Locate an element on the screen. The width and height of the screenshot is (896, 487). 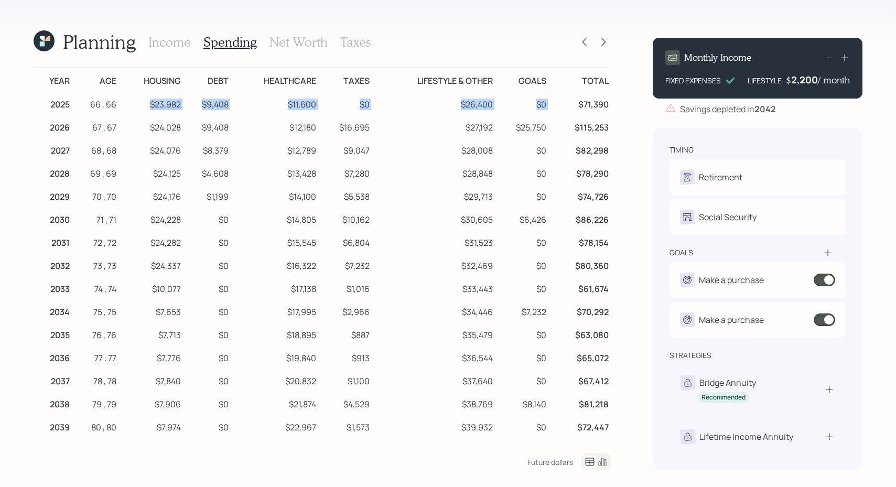
td: $33,443 is located at coordinates (433, 287).